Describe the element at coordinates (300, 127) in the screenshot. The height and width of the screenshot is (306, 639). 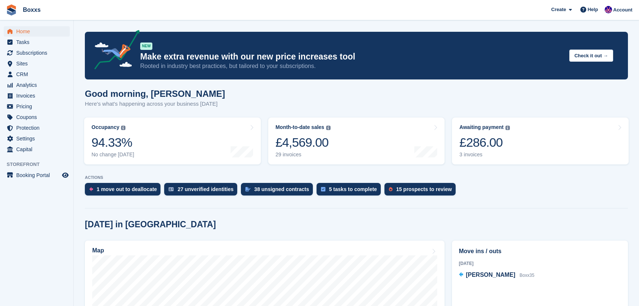
I see `div: Month-to-date sales` at that location.